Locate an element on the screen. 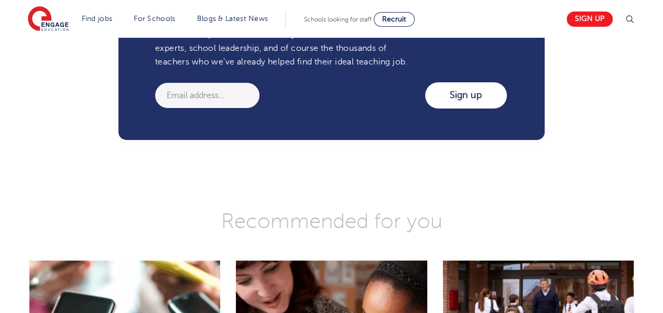 The height and width of the screenshot is (313, 663). h3: Recommended for you is located at coordinates (331, 221).